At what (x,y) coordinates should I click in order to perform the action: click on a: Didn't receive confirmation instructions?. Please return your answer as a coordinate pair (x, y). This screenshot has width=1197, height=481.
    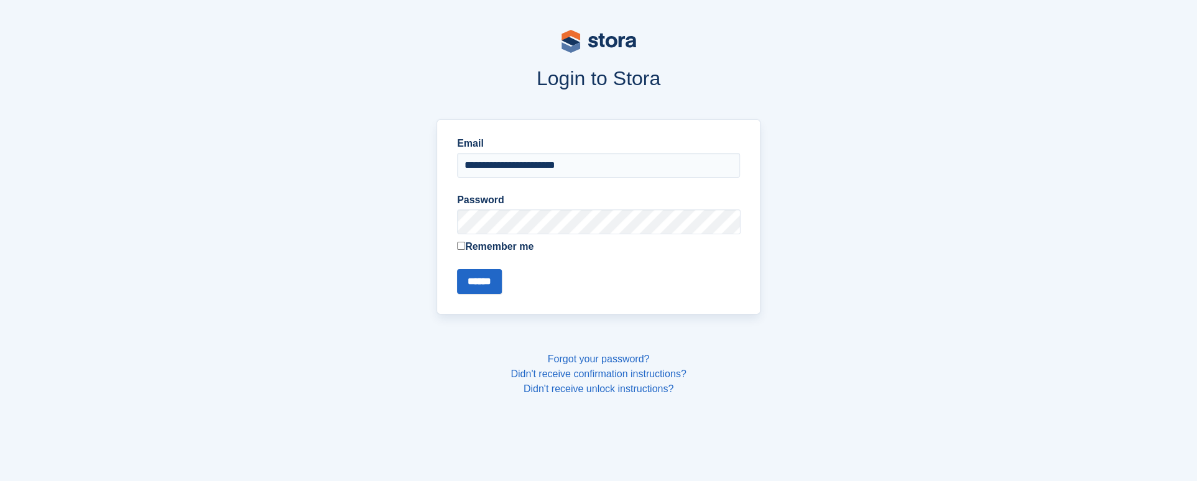
    Looking at the image, I should click on (598, 374).